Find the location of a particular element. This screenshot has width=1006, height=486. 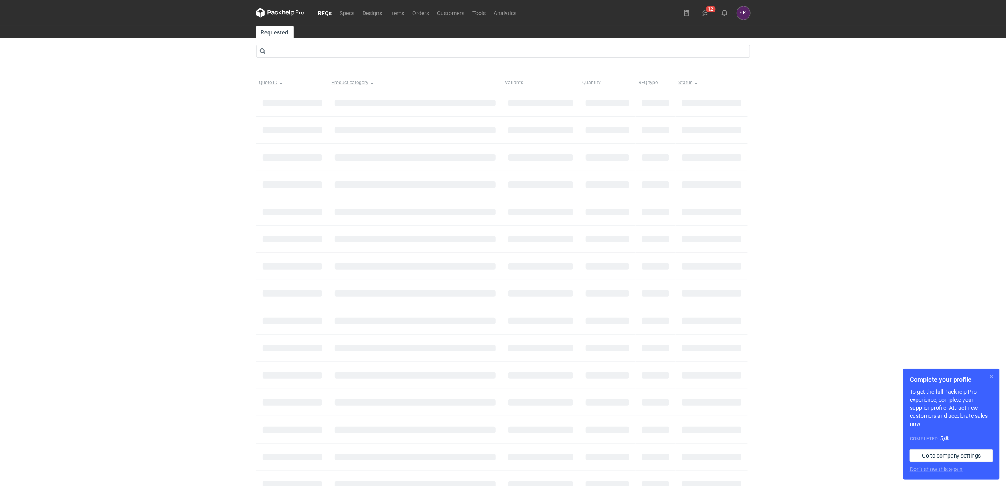

span: RFQ type is located at coordinates (648, 83).